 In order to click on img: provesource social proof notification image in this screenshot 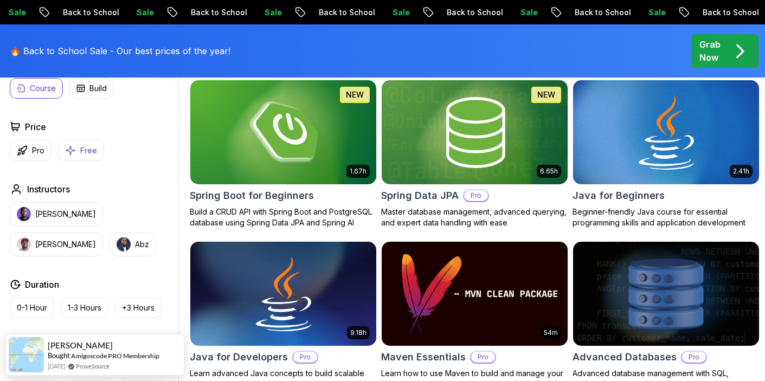, I will do `click(26, 355)`.